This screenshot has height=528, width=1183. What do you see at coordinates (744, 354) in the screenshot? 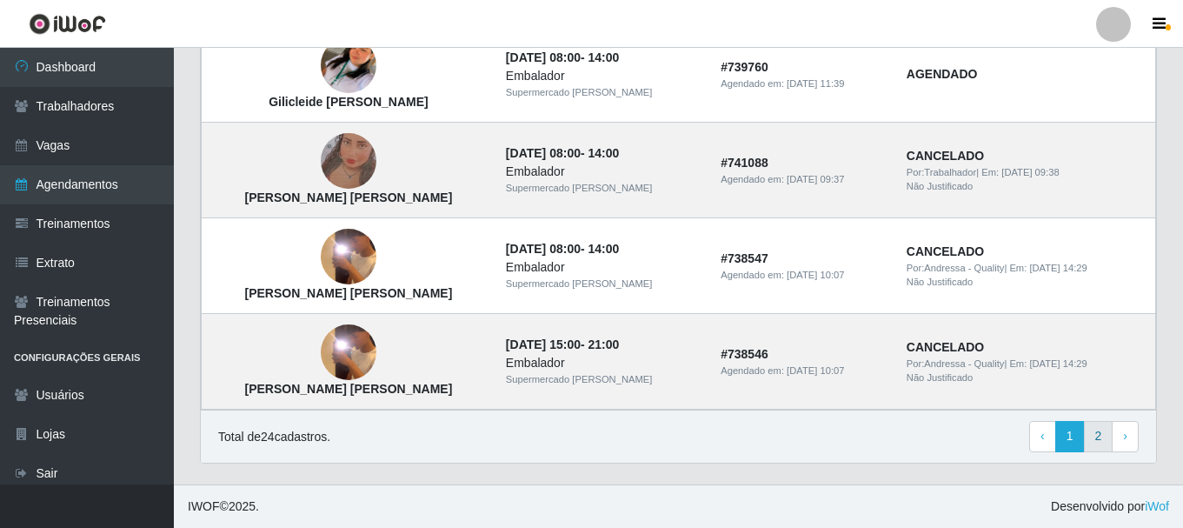
I see `strong: # 738546` at bounding box center [744, 354].